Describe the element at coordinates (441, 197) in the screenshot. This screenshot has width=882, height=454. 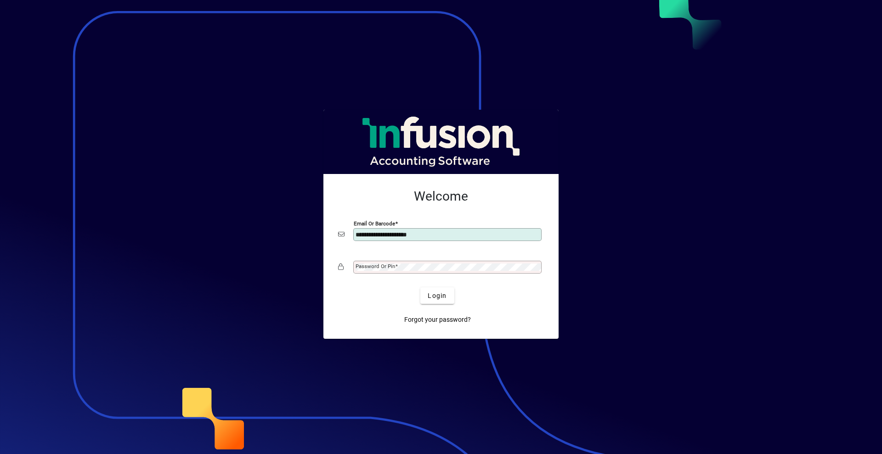
I see `h2: Welcome` at that location.